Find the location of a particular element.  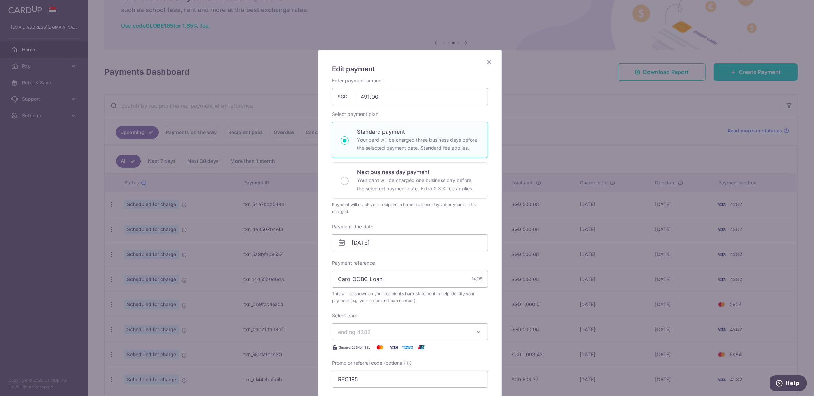

label: Select payment plan is located at coordinates (355, 114).